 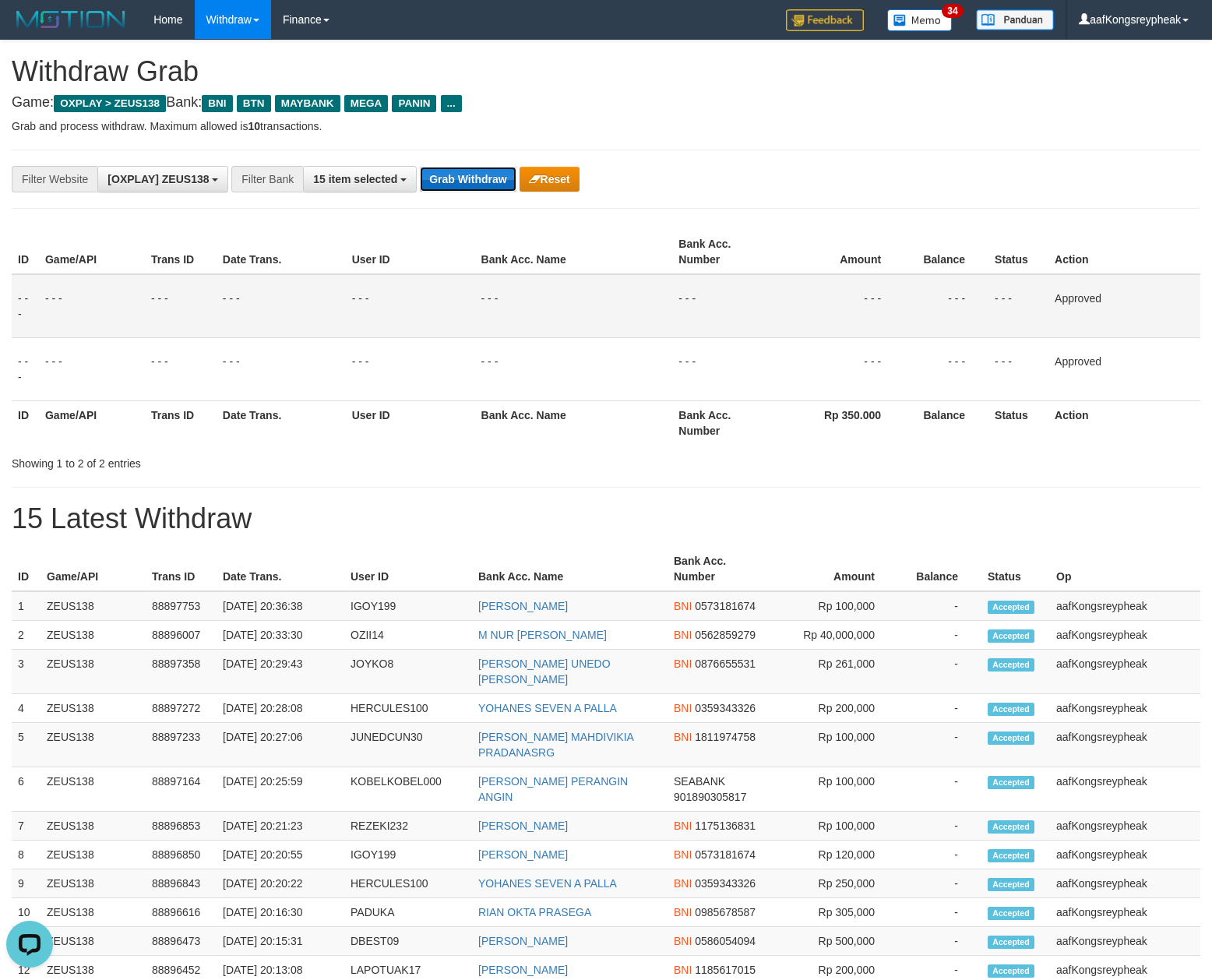 I want to click on span: MAYBANK, so click(x=308, y=103).